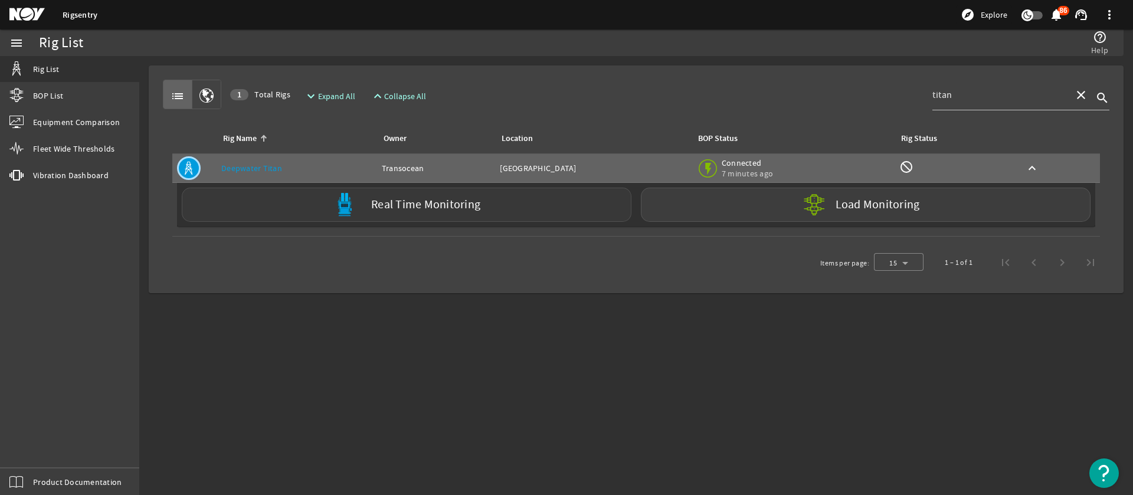  I want to click on div: Transocean, so click(436, 168).